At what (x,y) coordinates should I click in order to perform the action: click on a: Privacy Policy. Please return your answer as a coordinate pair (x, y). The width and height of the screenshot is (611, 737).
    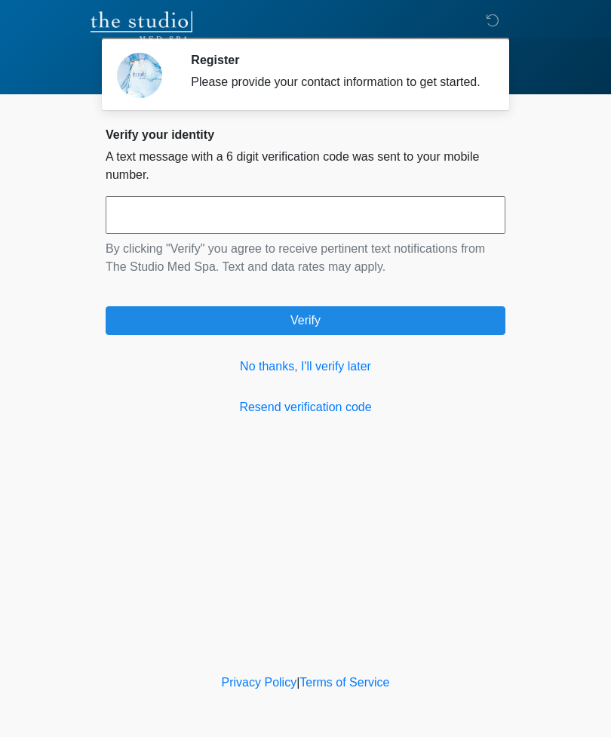
    Looking at the image, I should click on (259, 682).